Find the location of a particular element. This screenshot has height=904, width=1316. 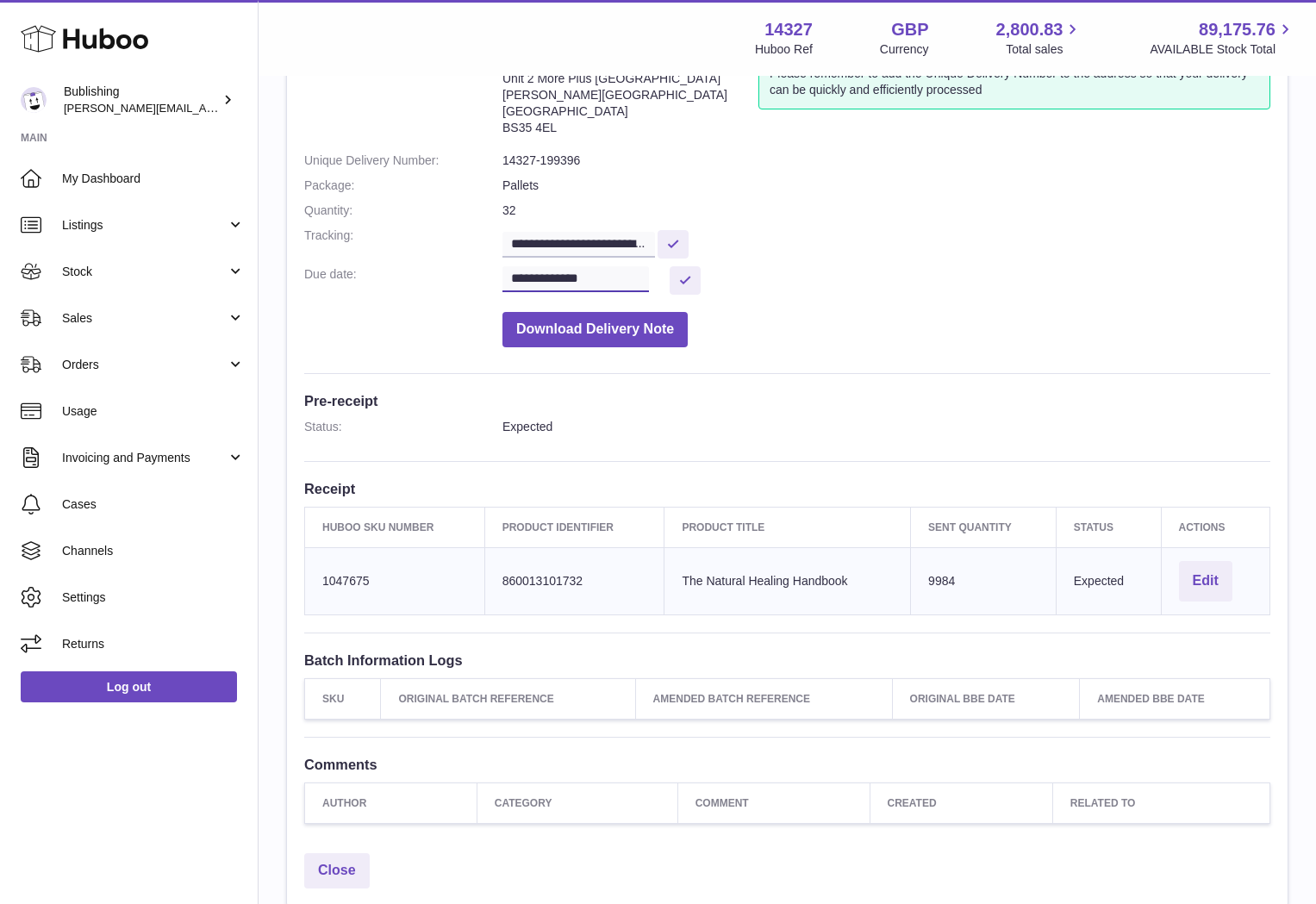

dt: Package: is located at coordinates (403, 185).